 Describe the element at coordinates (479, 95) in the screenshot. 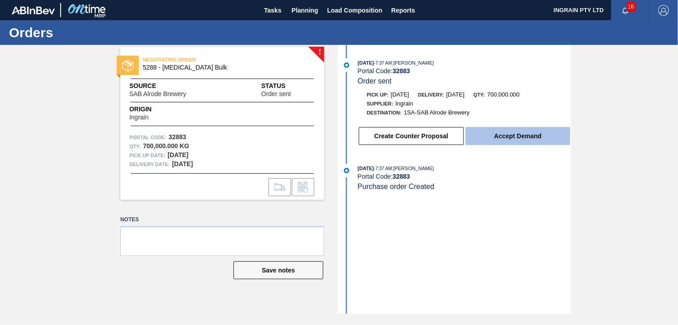

I see `span: Qty:` at that location.